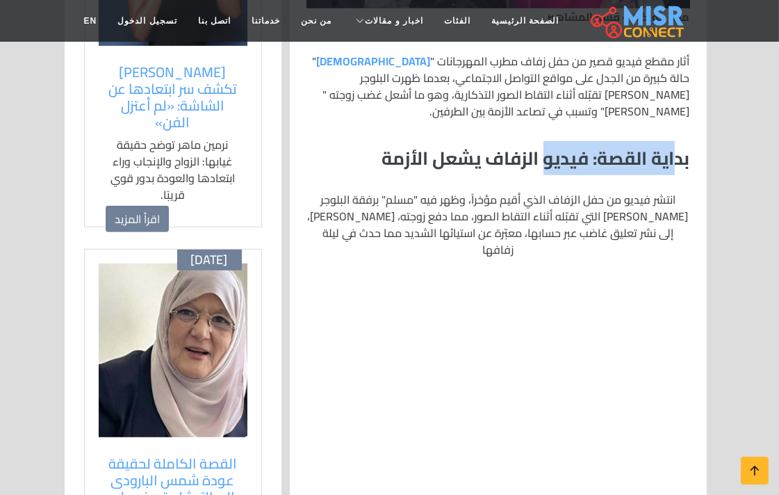  I want to click on a: تسجيل الدخول, so click(147, 21).